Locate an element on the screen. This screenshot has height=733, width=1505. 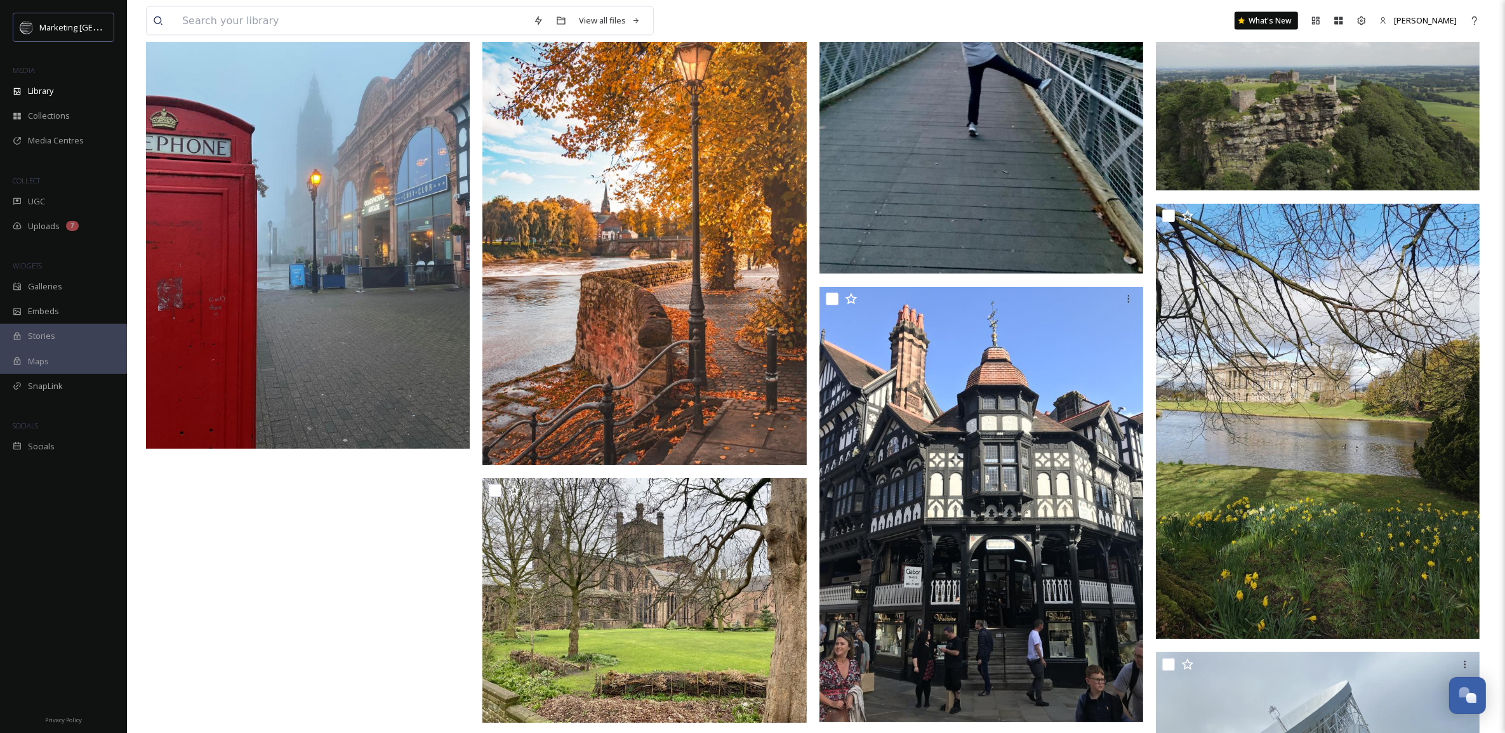
span: Media Centres is located at coordinates (56, 140).